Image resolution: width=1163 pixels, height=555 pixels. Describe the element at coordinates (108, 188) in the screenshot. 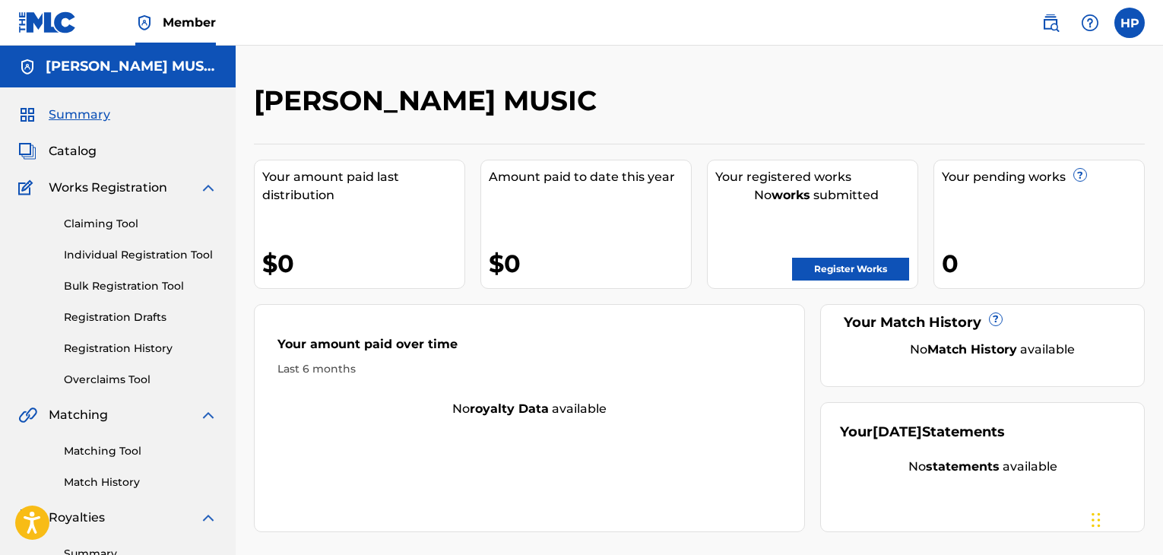

I see `span: Works Registration` at that location.